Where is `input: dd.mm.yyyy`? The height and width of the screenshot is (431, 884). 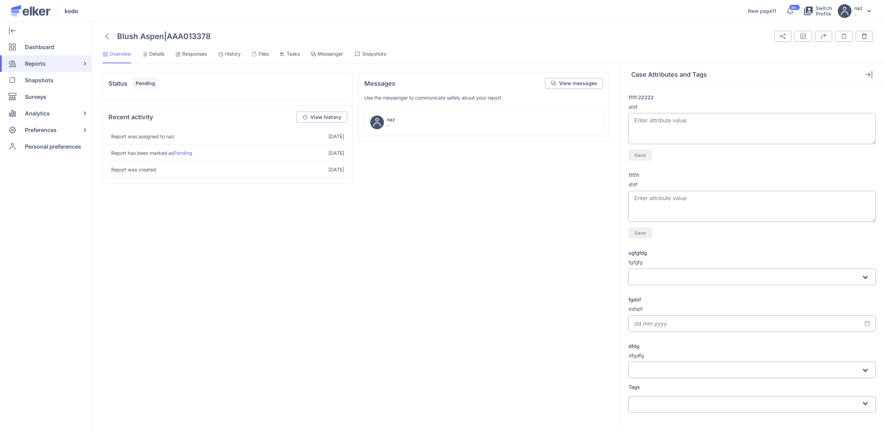
input: dd.mm.yyyy is located at coordinates (752, 323).